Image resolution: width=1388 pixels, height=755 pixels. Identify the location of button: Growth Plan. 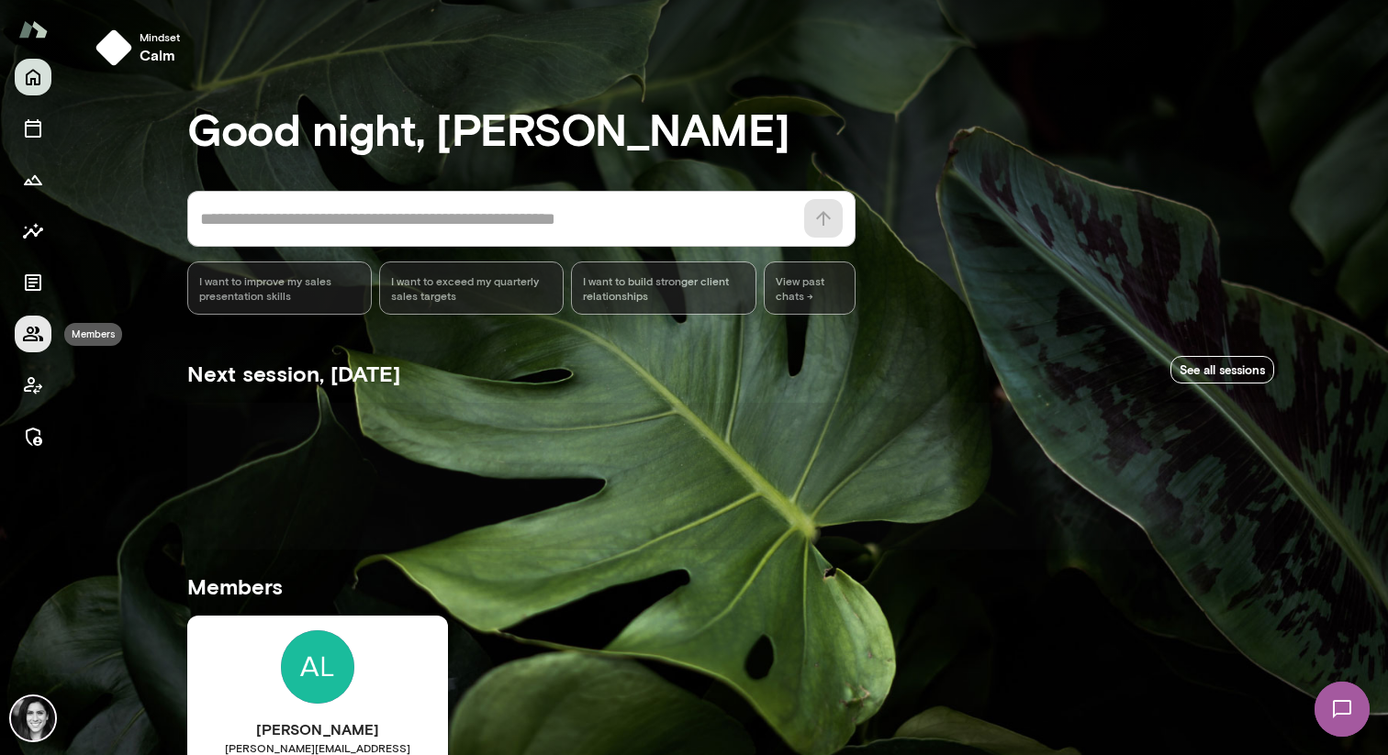
(33, 180).